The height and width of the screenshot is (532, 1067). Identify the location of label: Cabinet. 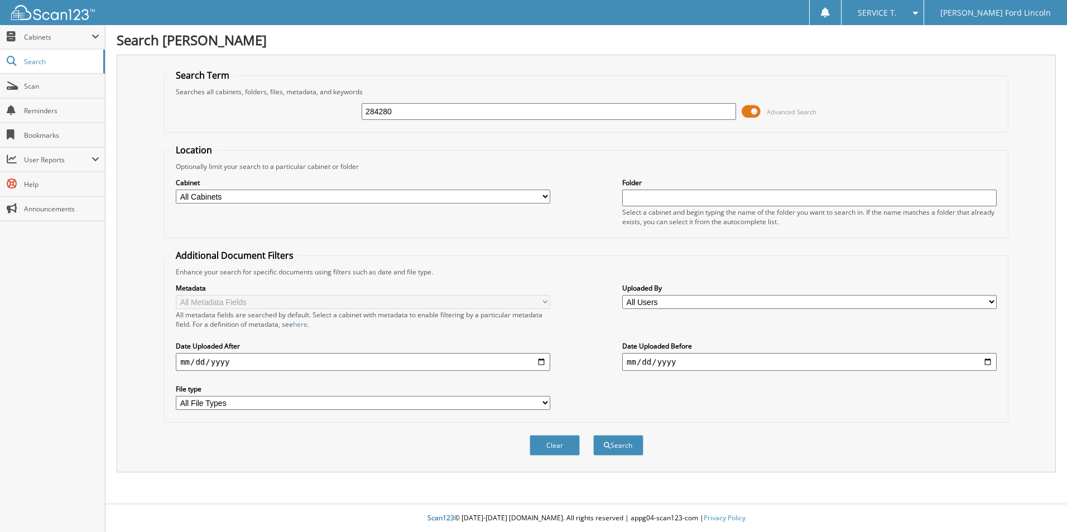
(363, 182).